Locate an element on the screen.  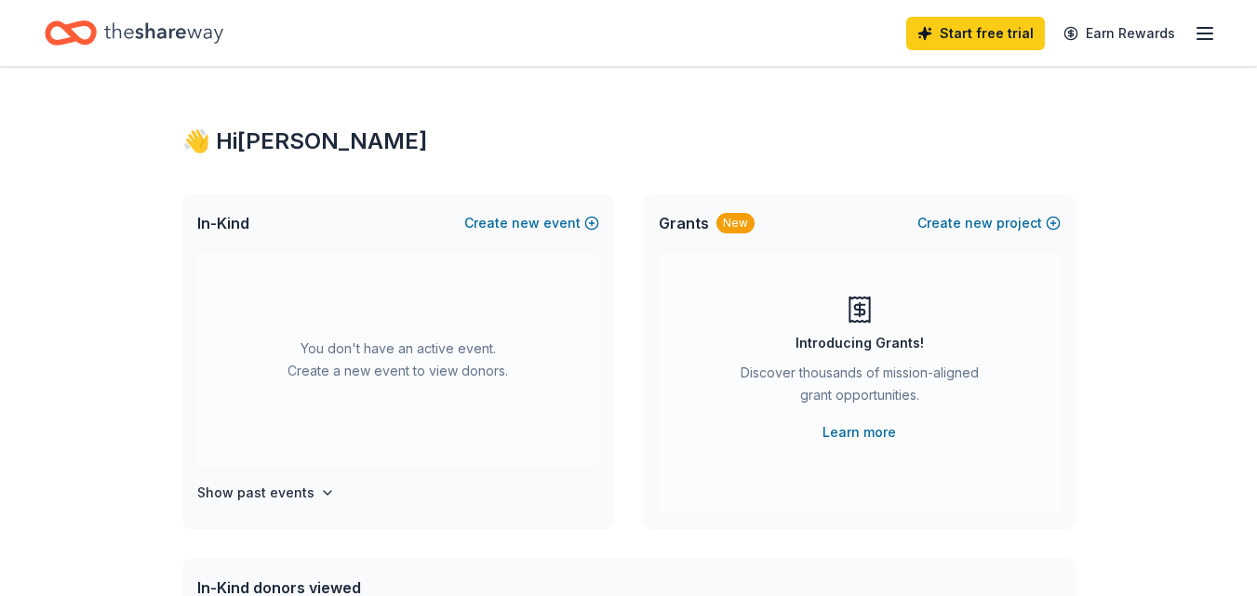
span: In-Kind is located at coordinates (223, 223).